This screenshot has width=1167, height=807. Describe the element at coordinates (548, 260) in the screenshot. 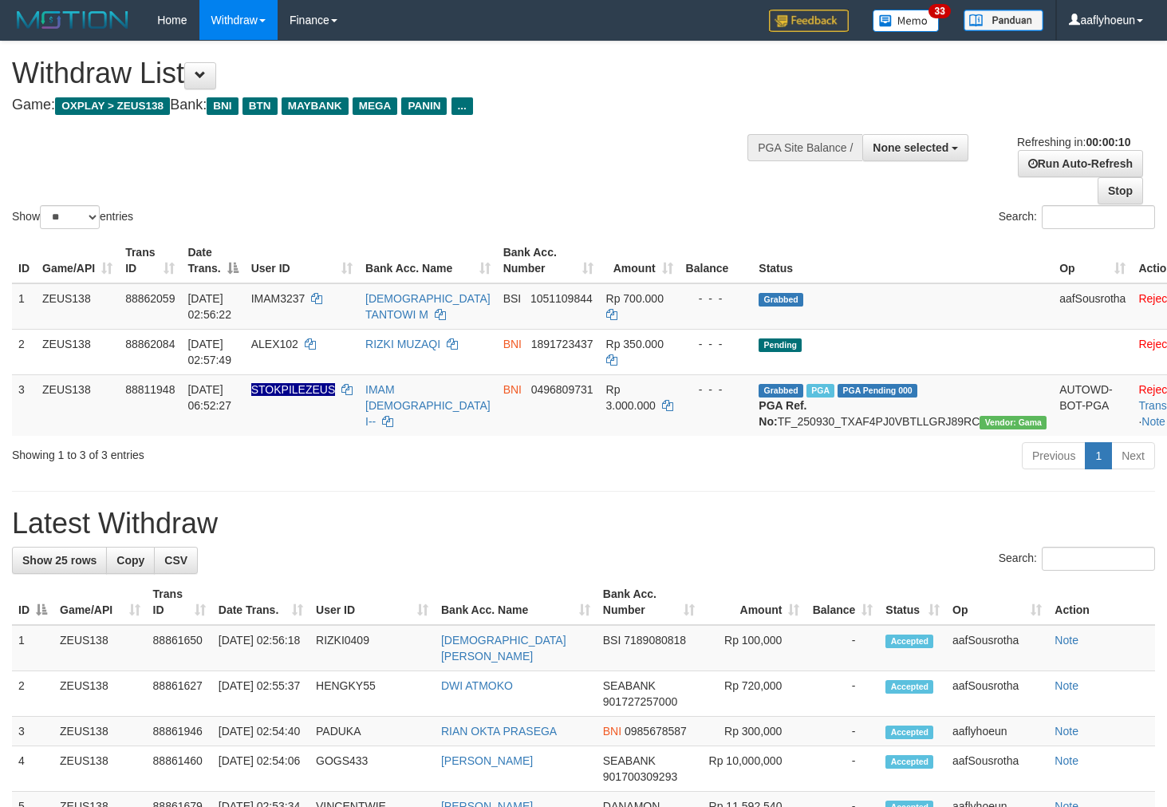

I see `th: Bank Acc. Number: activate to sort column ascending` at that location.